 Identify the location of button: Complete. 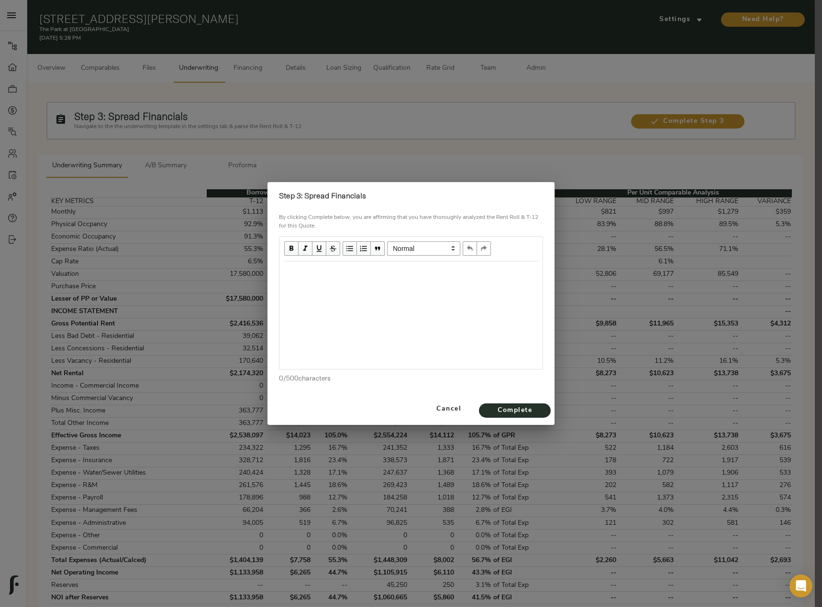
(515, 411).